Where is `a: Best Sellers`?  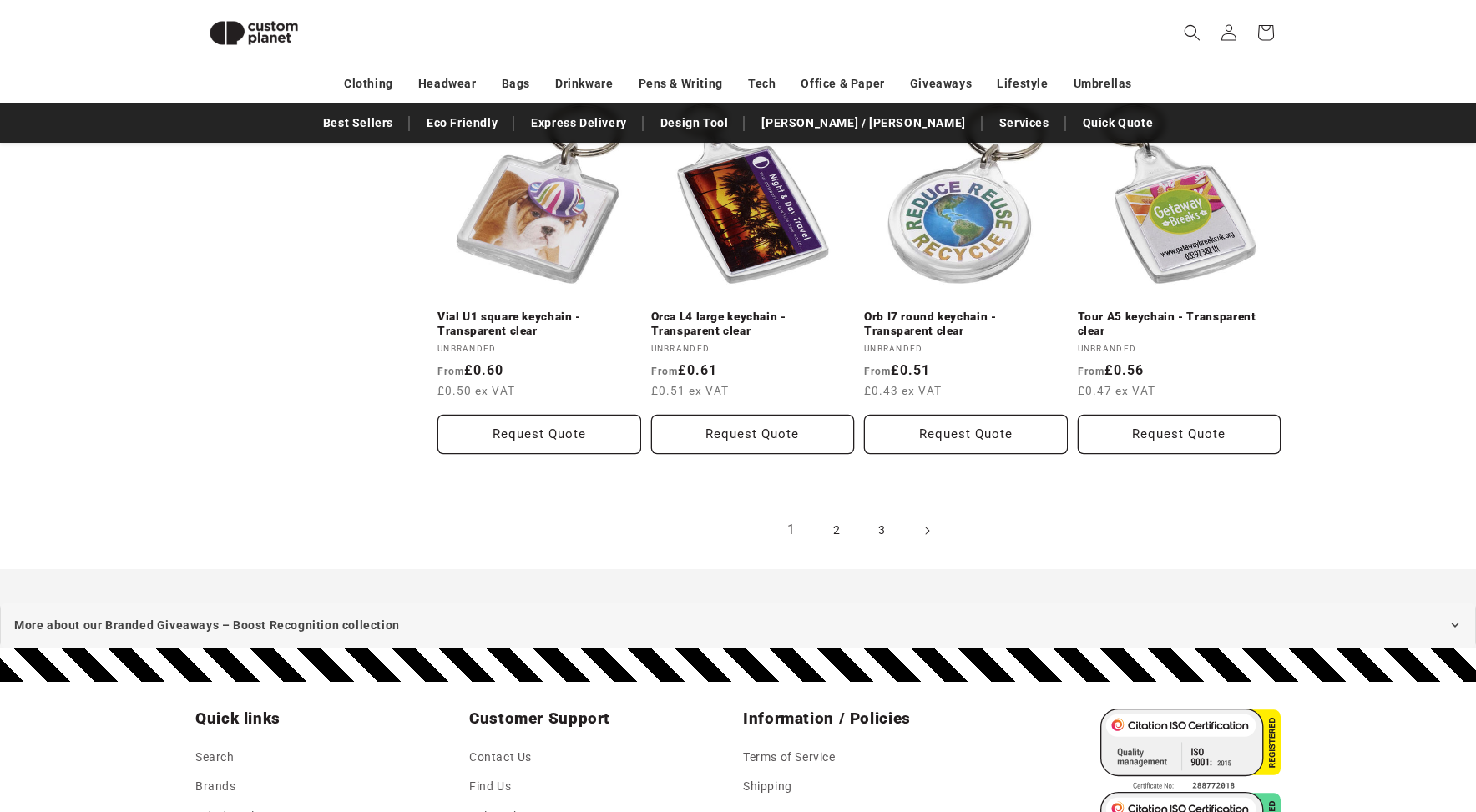 a: Best Sellers is located at coordinates (358, 123).